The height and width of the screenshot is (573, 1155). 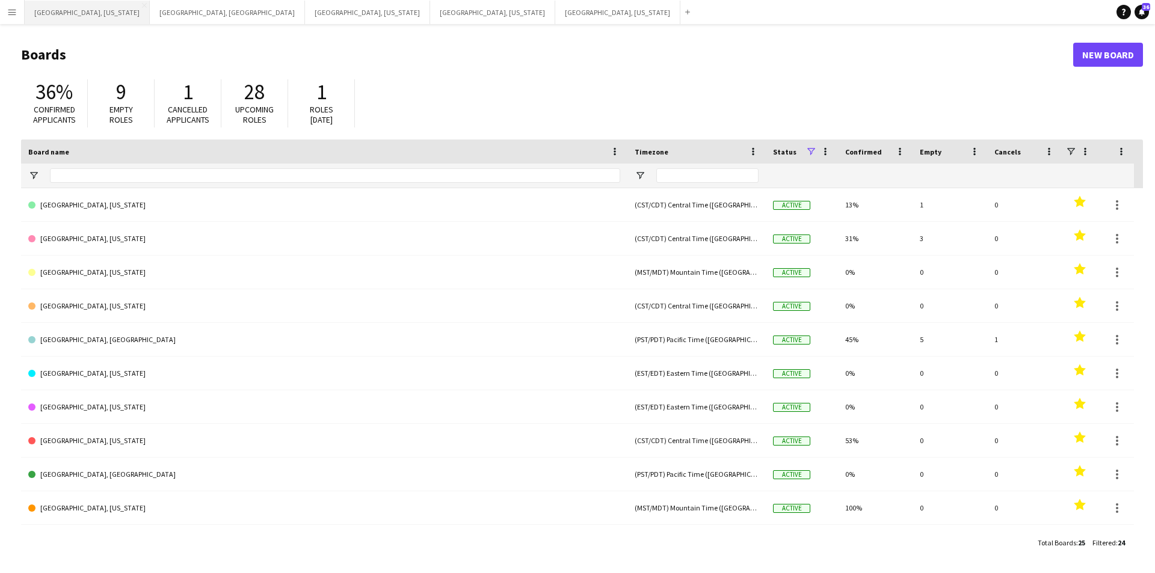 What do you see at coordinates (707, 176) in the screenshot?
I see `input: Timezone Filter Input` at bounding box center [707, 176].